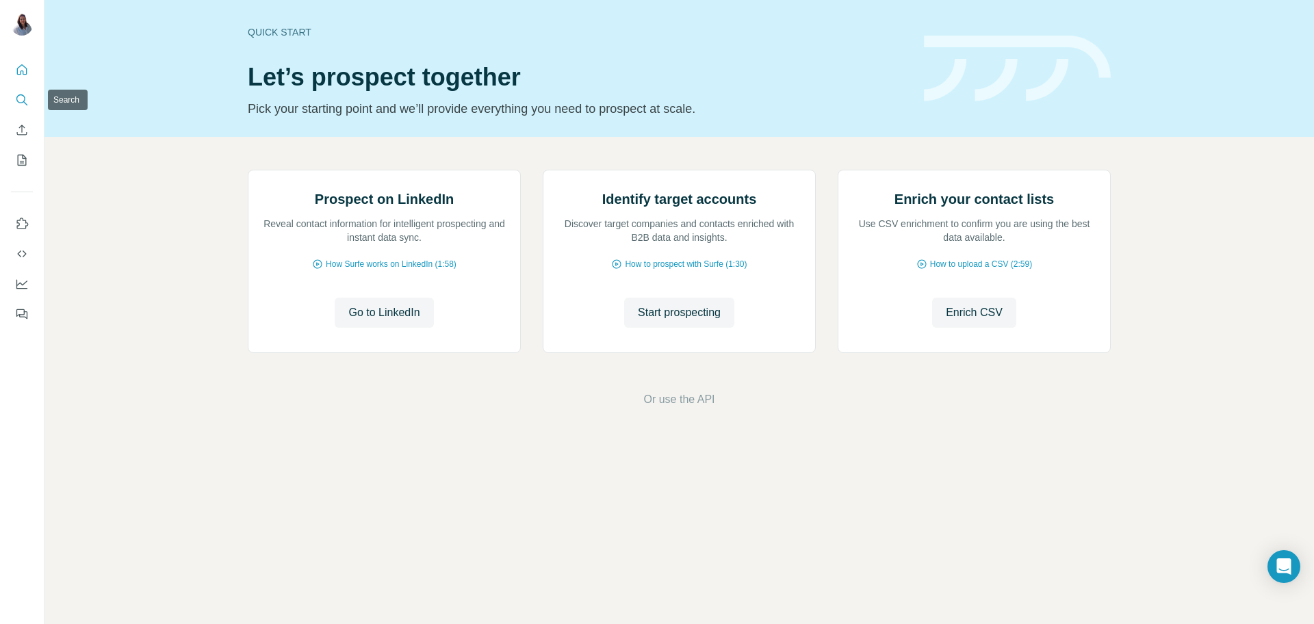 This screenshot has width=1314, height=624. I want to click on button: Search, so click(22, 100).